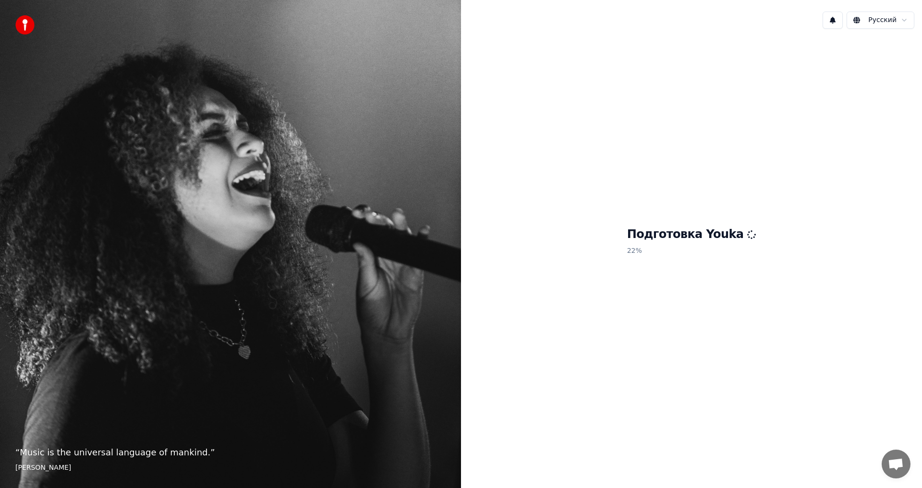  Describe the element at coordinates (25, 25) in the screenshot. I see `img: youka` at that location.